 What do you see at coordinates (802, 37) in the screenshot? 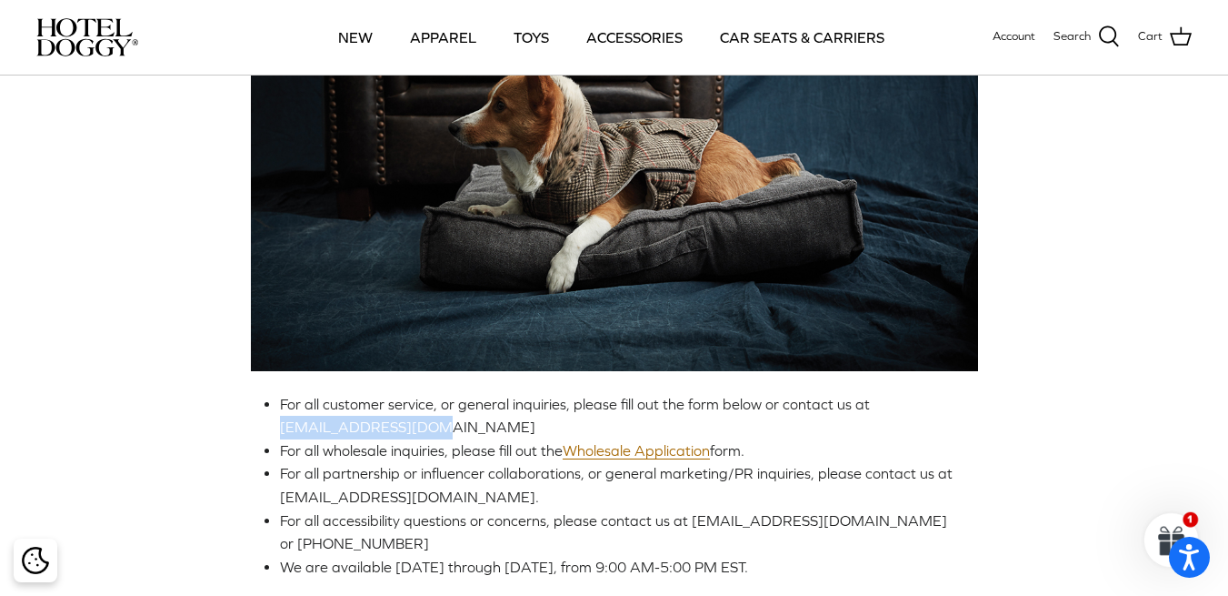
I see `a: CAR SEATS & CARRIERS` at bounding box center [802, 37].